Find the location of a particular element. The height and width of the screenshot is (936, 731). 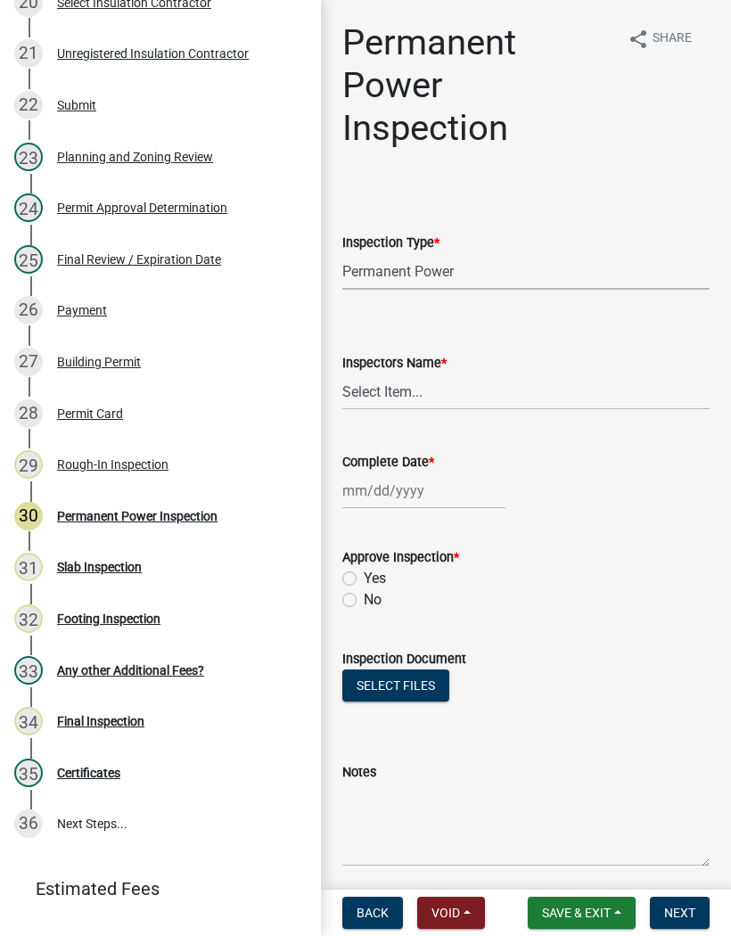

div: 35 is located at coordinates (29, 772).